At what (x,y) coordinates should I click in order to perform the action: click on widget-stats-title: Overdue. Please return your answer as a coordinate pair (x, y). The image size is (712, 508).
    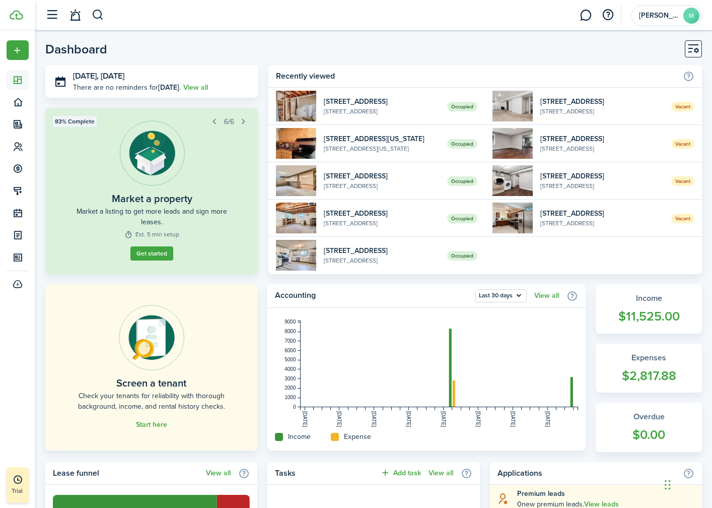
    Looking at the image, I should click on (648, 416).